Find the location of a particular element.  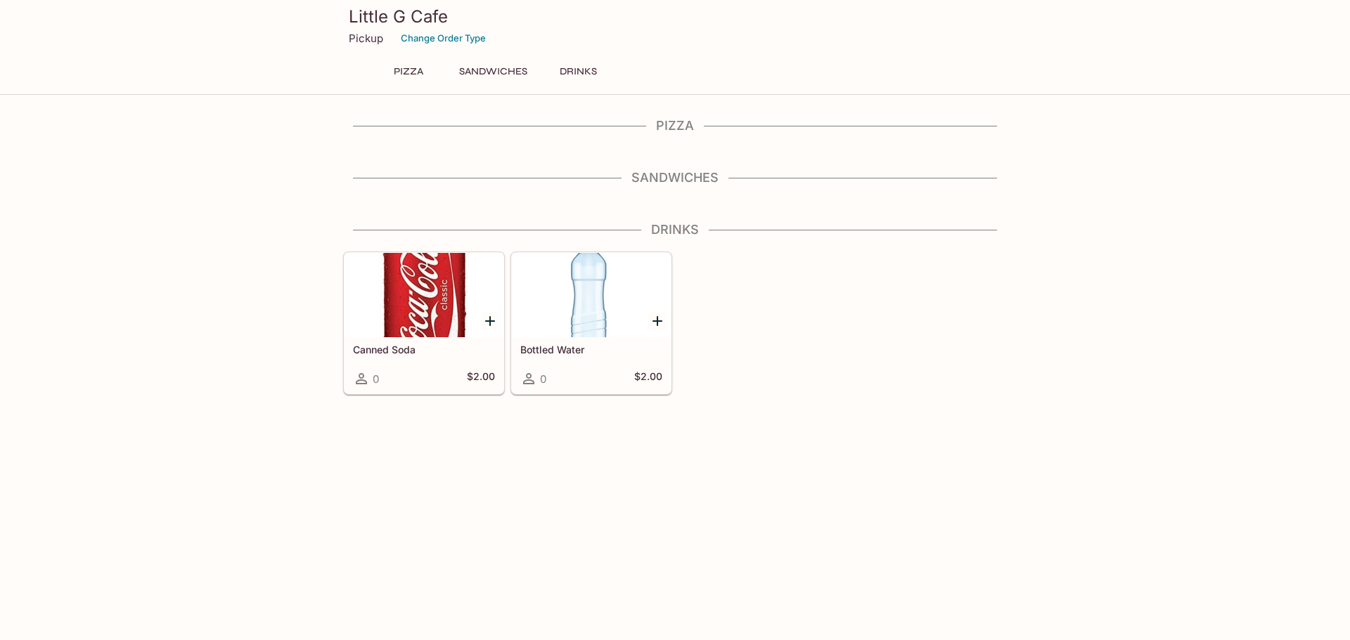

button: Pizza is located at coordinates (408, 72).